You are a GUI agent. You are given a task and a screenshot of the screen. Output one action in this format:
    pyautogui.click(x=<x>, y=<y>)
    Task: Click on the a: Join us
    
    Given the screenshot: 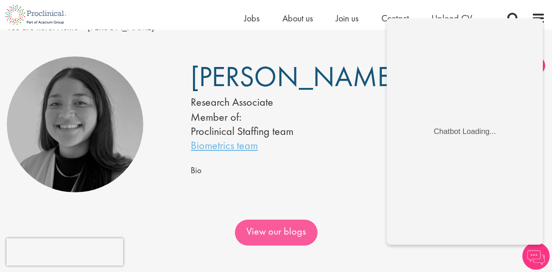 What is the action you would take?
    pyautogui.click(x=347, y=18)
    